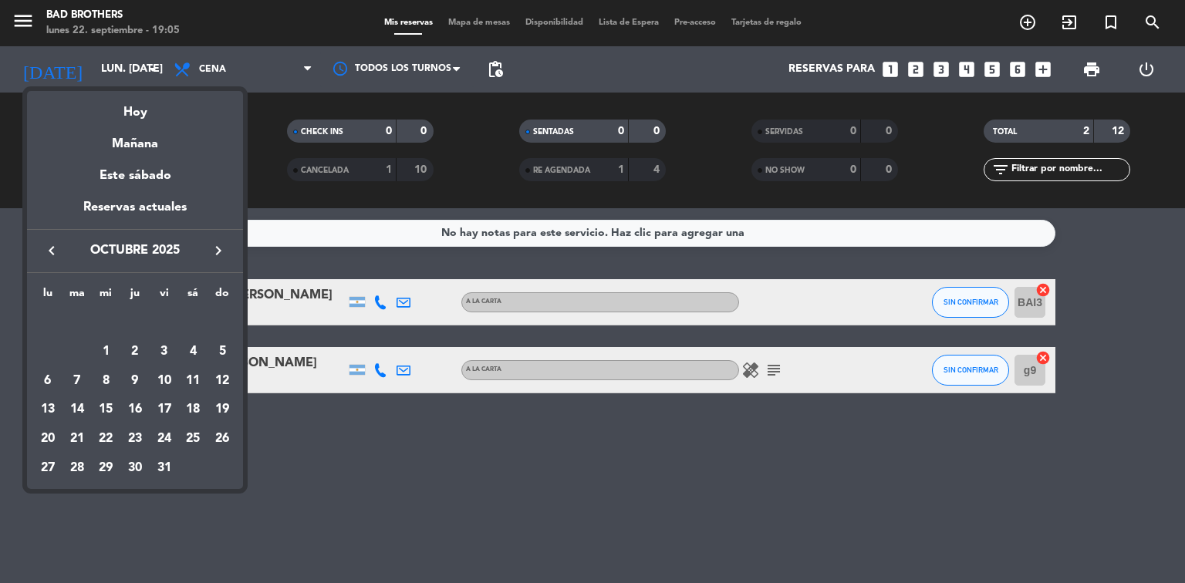  Describe the element at coordinates (48, 468) in the screenshot. I see `td: 27 de octubre de 2025` at that location.